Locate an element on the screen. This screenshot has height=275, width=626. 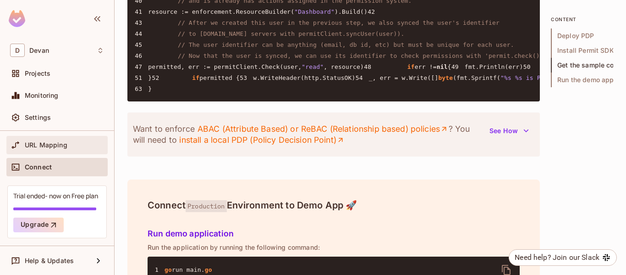
span: nil is located at coordinates (442, 66).